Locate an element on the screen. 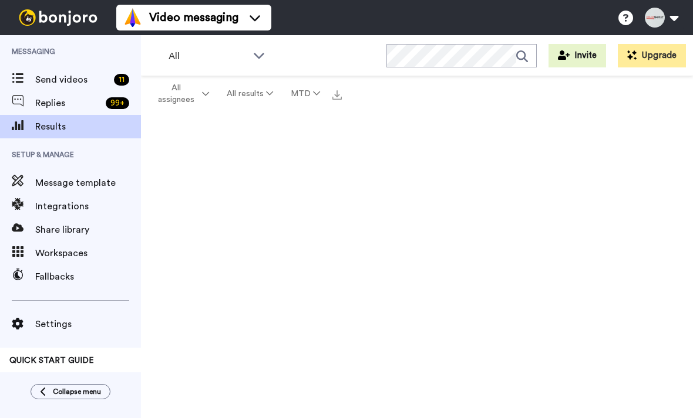  a: Invite is located at coordinates (577, 56).